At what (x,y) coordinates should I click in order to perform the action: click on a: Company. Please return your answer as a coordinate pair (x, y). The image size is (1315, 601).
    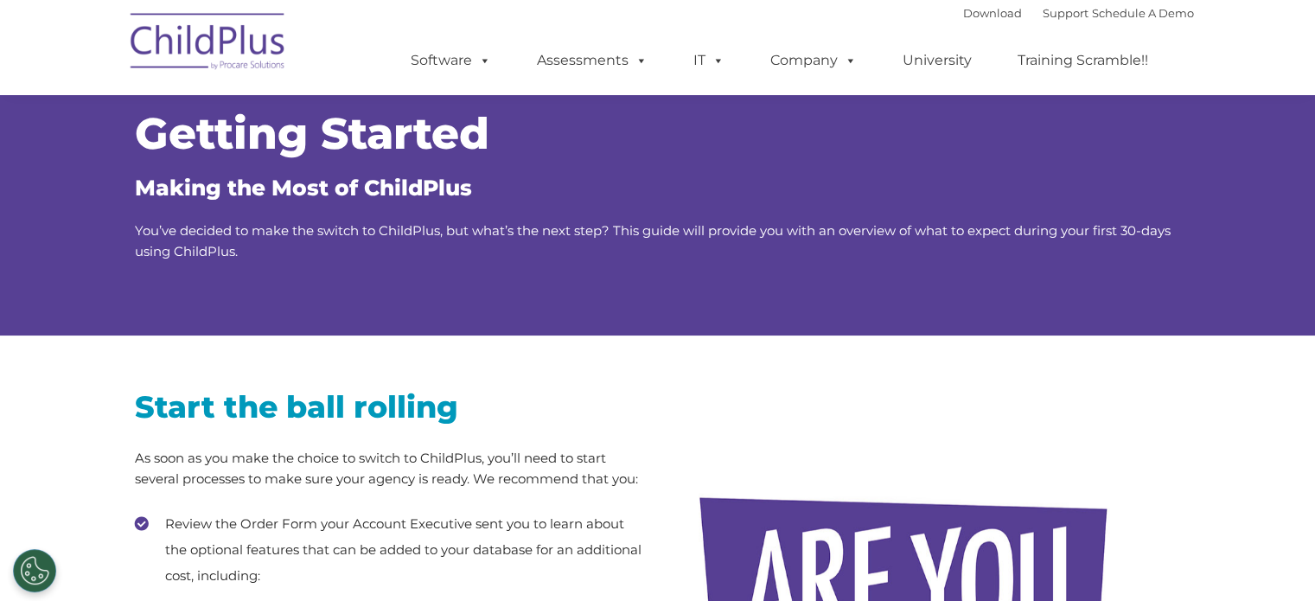
    Looking at the image, I should click on (814, 61).